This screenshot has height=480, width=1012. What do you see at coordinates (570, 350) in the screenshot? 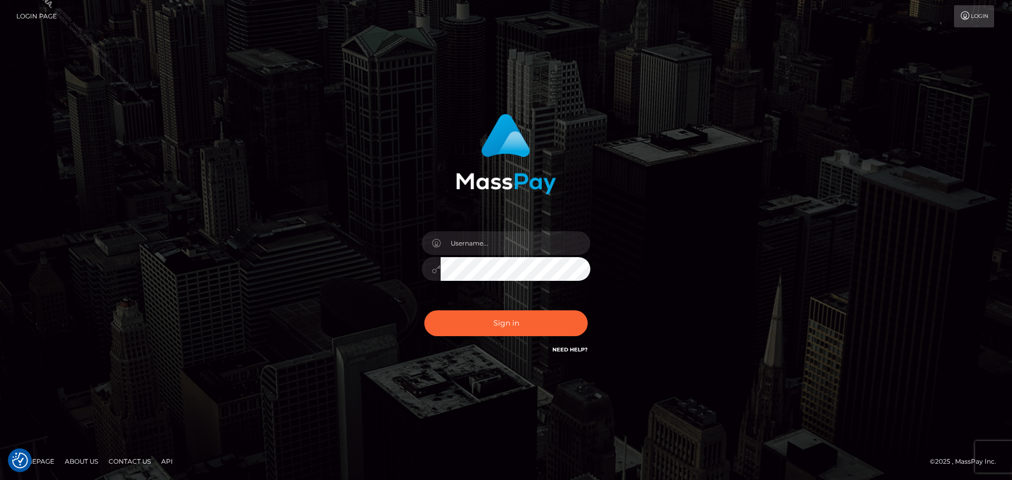
I see `a: Need Help?` at bounding box center [570, 350].